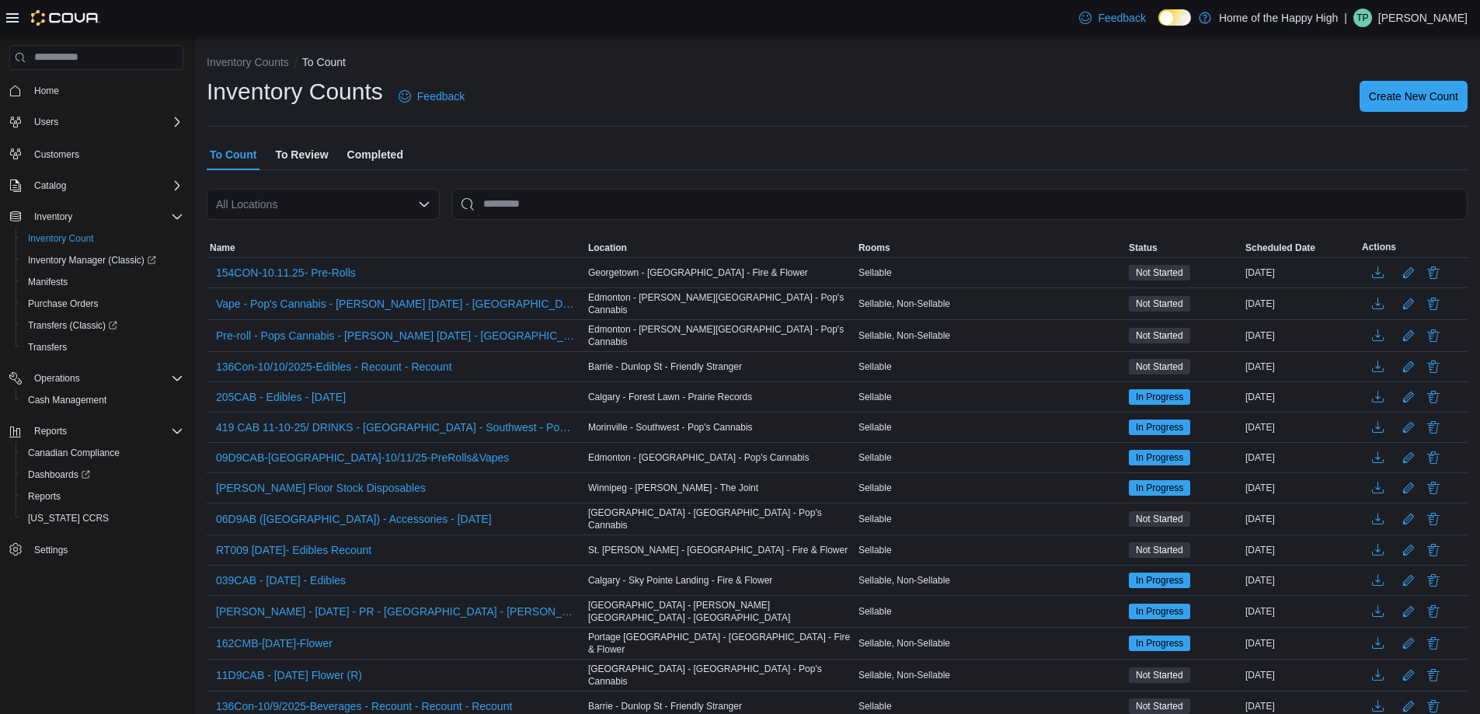  Describe the element at coordinates (53, 217) in the screenshot. I see `button: Inventory` at that location.